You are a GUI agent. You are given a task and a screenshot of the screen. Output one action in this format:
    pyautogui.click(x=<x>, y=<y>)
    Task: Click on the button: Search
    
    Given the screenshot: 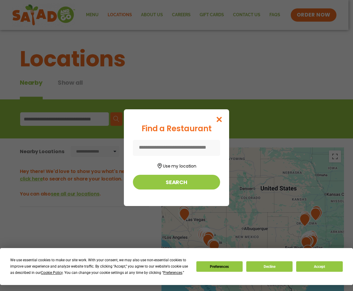 What is the action you would take?
    pyautogui.click(x=176, y=182)
    